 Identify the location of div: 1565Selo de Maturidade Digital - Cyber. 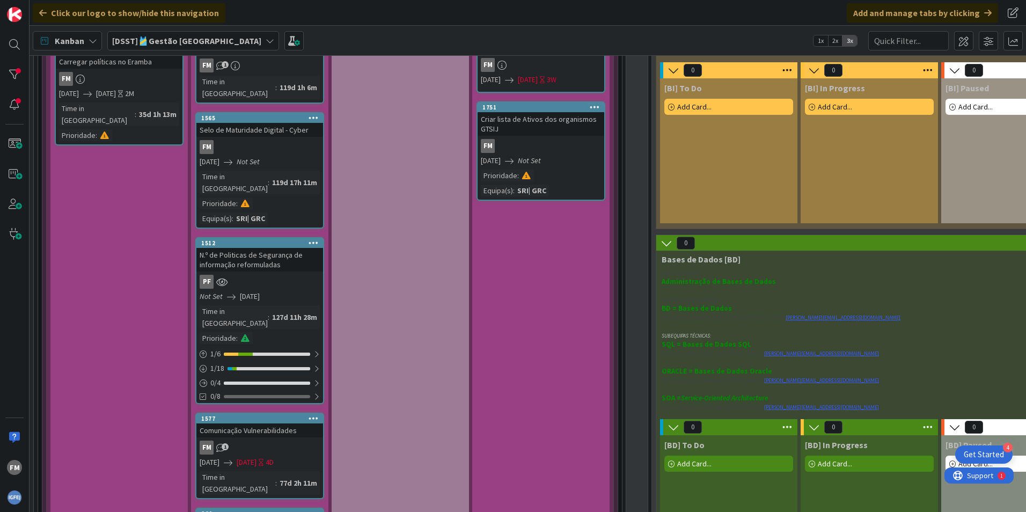
(260, 125).